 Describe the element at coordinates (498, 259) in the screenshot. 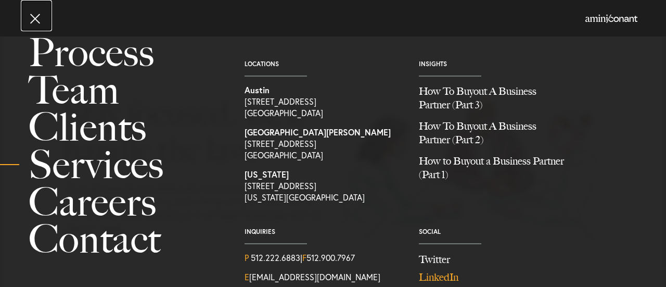

I see `a: Follow us on Twitter` at that location.